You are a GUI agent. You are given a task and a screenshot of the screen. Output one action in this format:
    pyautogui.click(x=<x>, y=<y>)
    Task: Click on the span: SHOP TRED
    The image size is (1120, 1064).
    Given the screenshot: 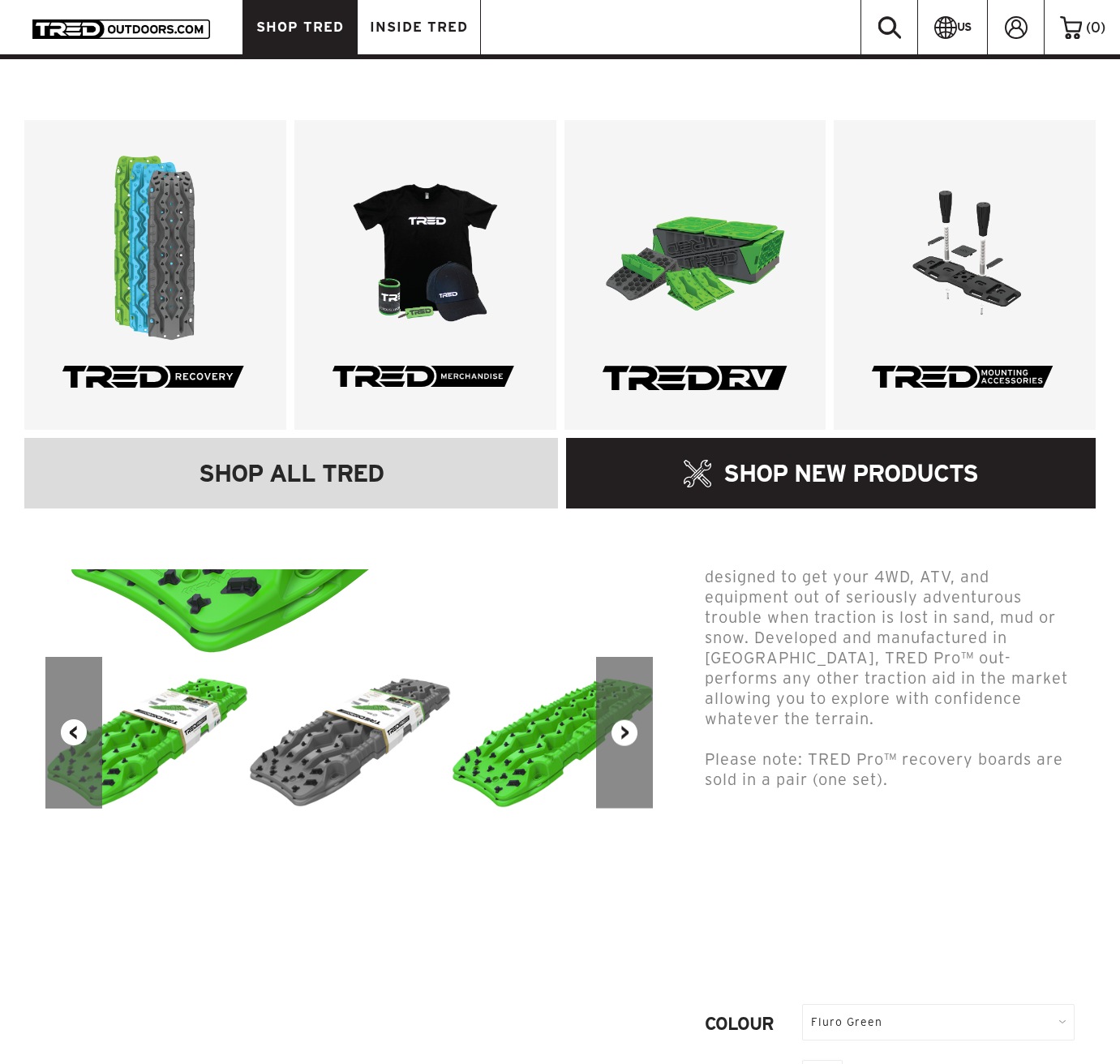 What is the action you would take?
    pyautogui.click(x=300, y=27)
    